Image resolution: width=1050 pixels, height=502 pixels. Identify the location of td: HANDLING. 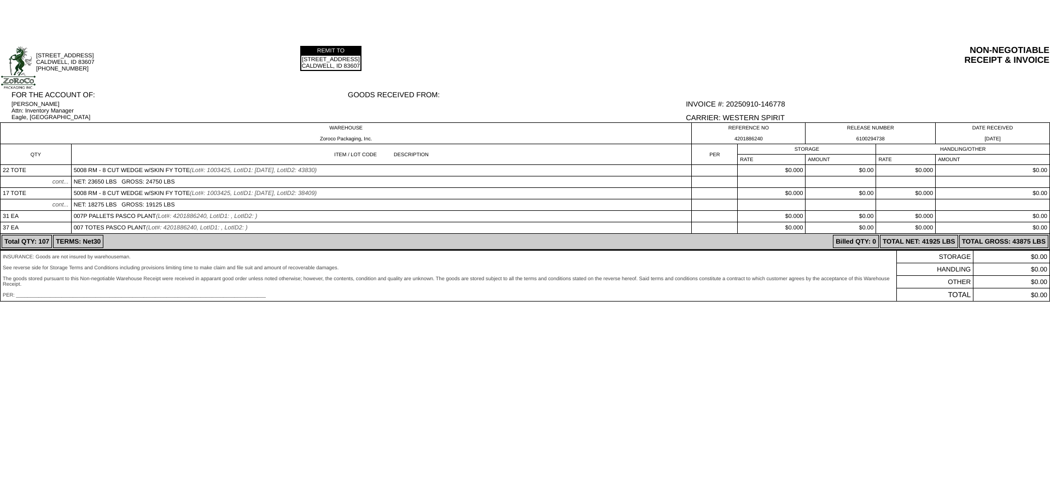
(934, 270).